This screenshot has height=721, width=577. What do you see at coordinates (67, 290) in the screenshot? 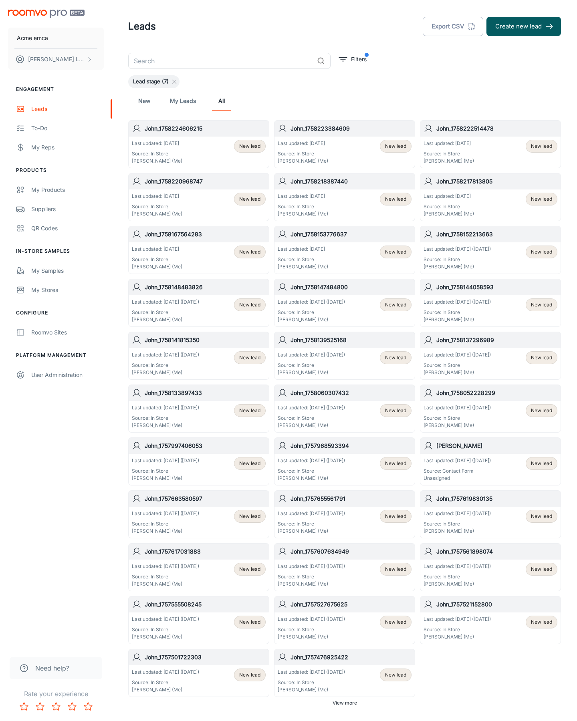
I see `div: My Stores` at bounding box center [67, 290].